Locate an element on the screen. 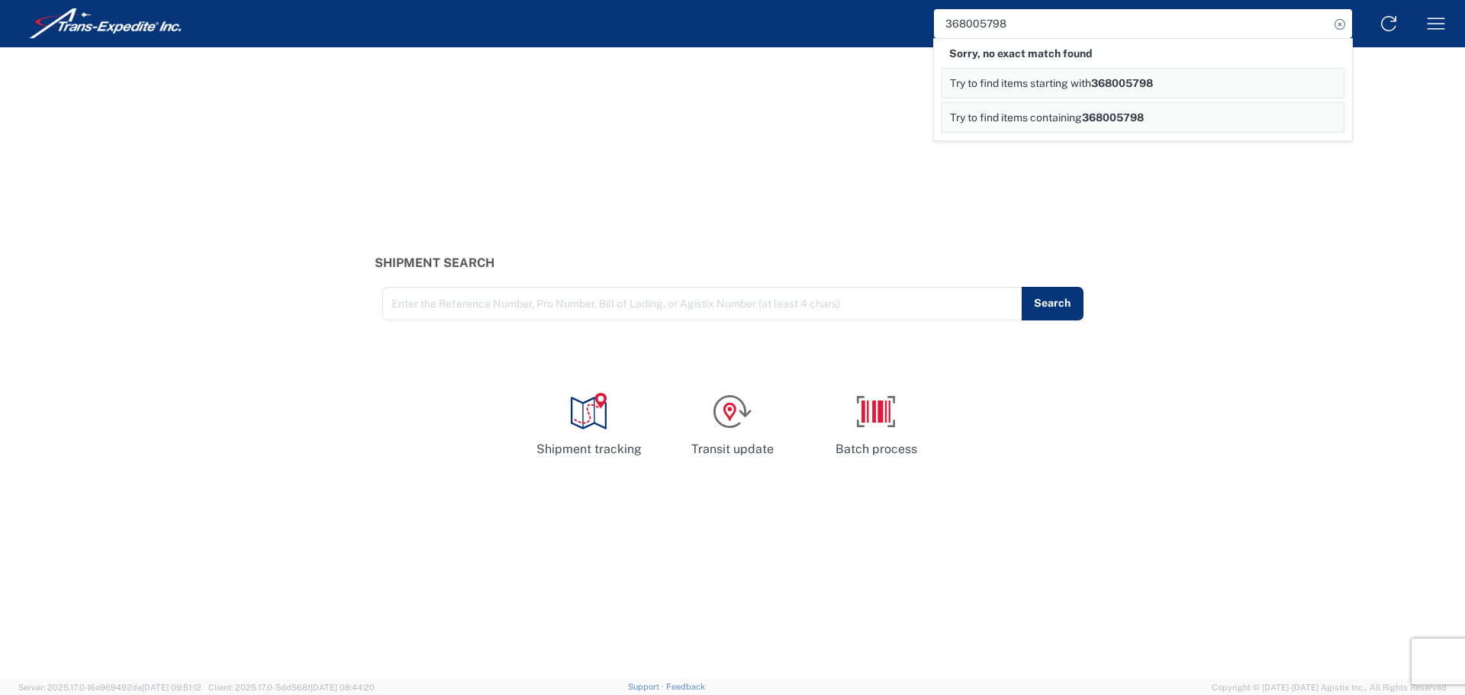 The image size is (1465, 695). button: Search is located at coordinates (1052, 304).